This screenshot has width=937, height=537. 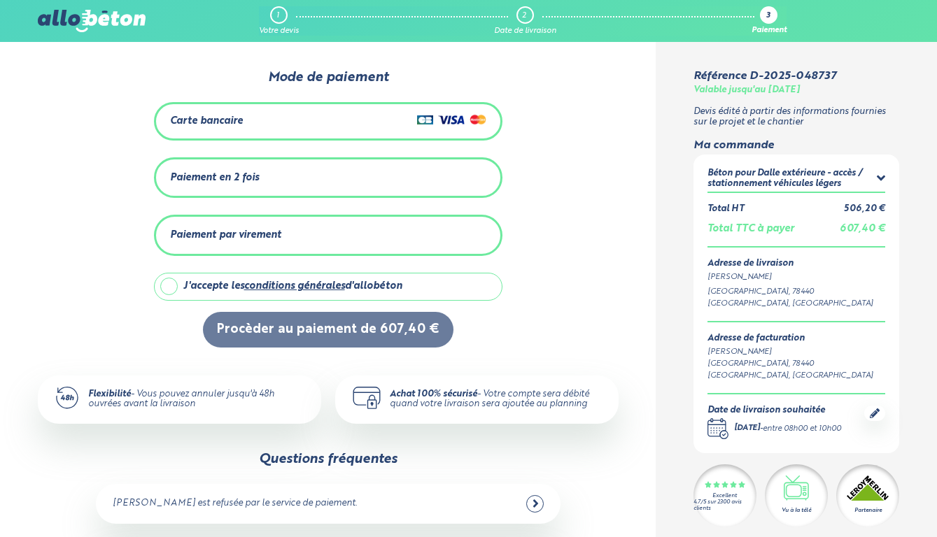 I want to click on div: entre 08h00 et 10h00, so click(x=802, y=429).